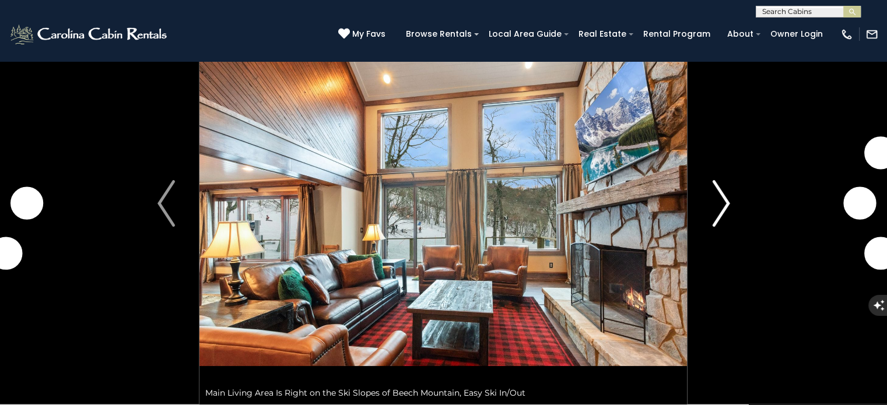 The width and height of the screenshot is (887, 405). What do you see at coordinates (89, 34) in the screenshot?
I see `img: White-1-2.png` at bounding box center [89, 34].